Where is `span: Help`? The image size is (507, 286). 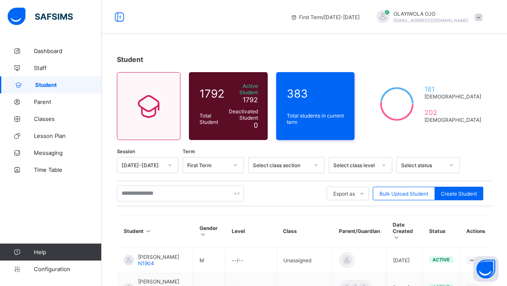 span: Help is located at coordinates (67, 252).